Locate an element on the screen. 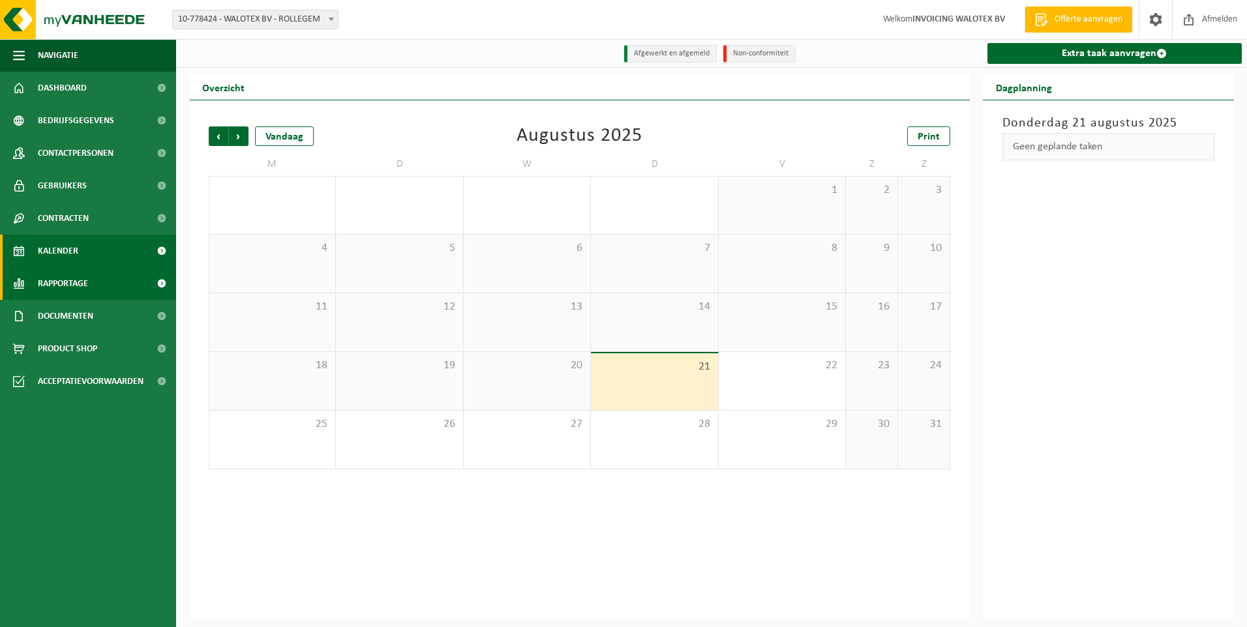 The height and width of the screenshot is (627, 1247). span: 27 is located at coordinates (527, 424).